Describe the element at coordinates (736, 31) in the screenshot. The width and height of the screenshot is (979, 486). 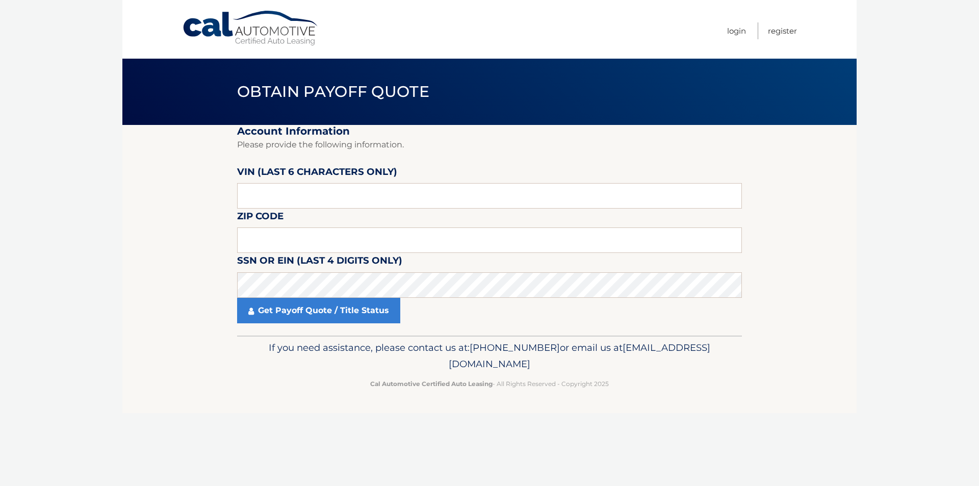
I see `a: Login` at that location.